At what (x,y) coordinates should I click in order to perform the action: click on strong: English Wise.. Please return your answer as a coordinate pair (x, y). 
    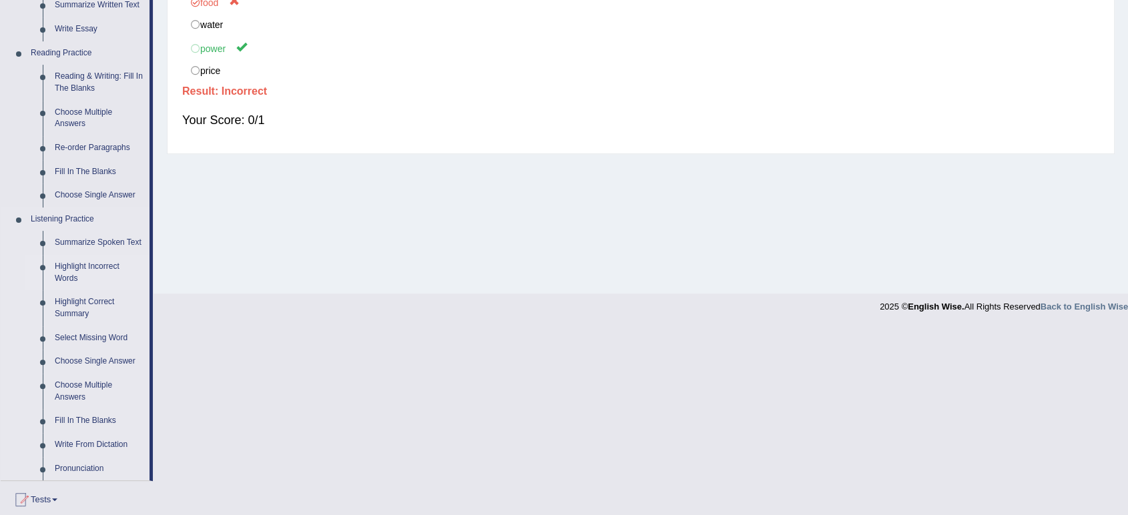
    Looking at the image, I should click on (936, 306).